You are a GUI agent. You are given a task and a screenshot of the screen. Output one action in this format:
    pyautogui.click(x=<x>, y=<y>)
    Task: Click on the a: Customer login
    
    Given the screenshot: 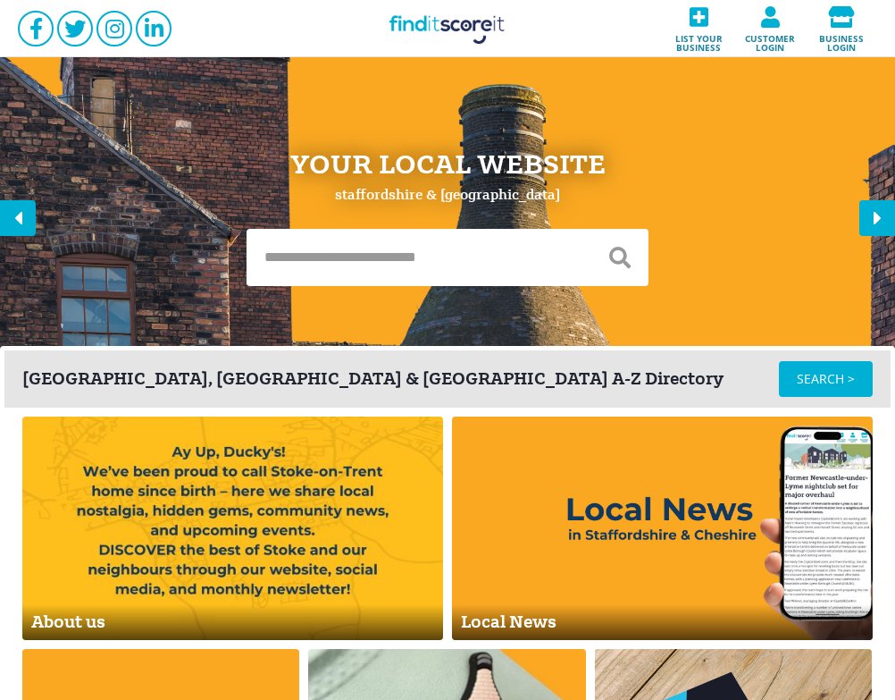 What is the action you would take?
    pyautogui.click(x=770, y=29)
    